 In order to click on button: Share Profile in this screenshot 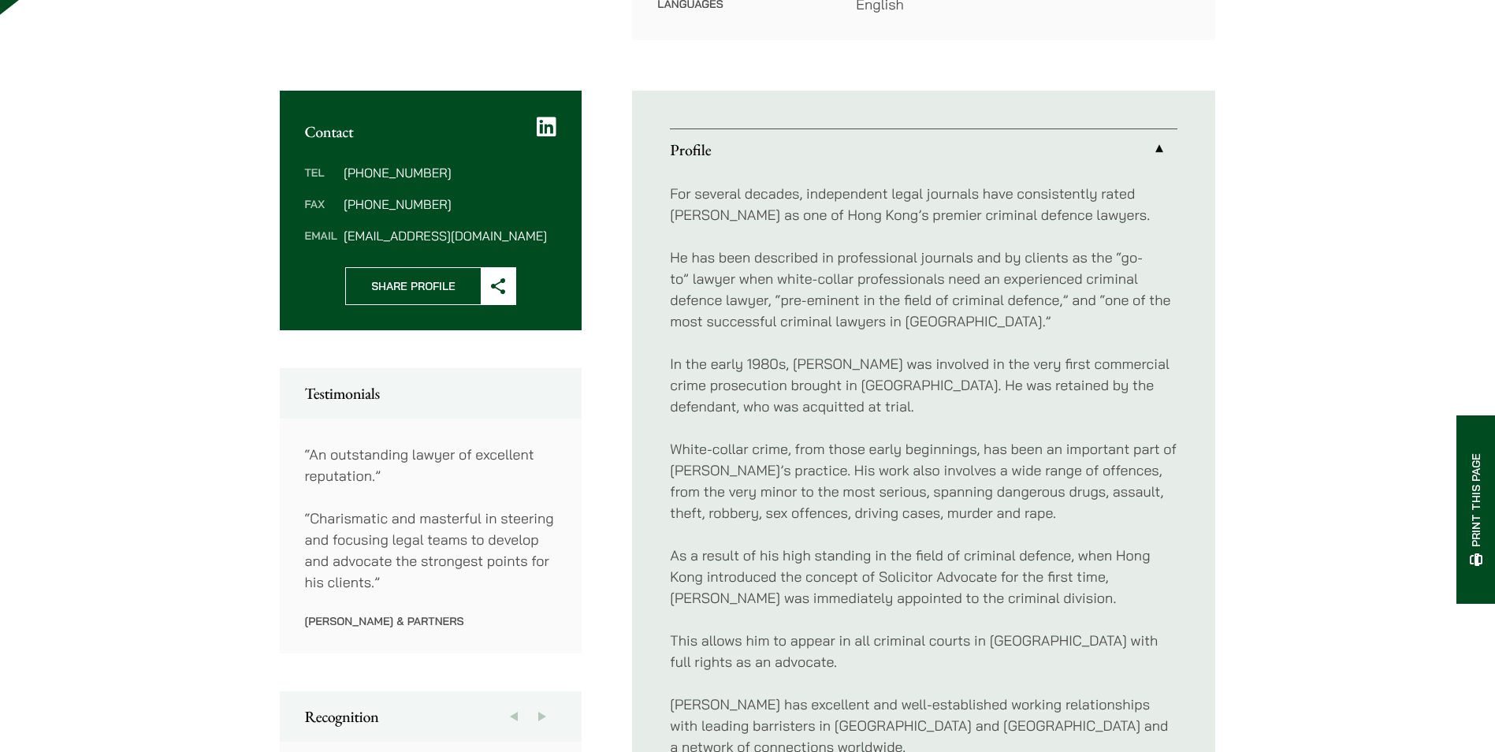, I will do `click(430, 286)`.